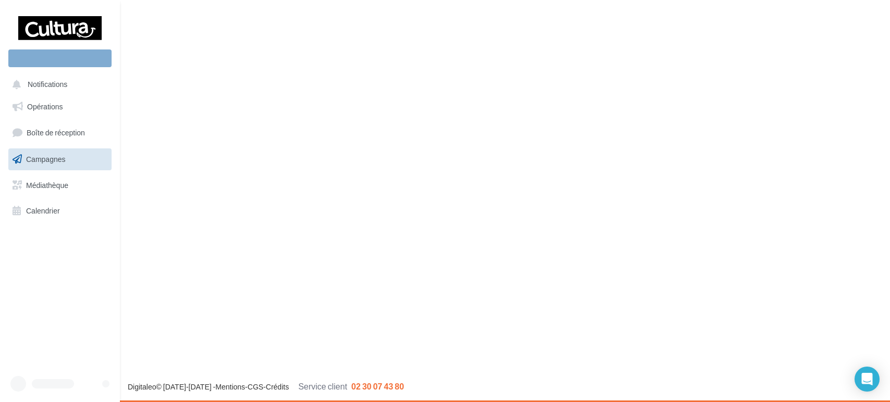 The height and width of the screenshot is (402, 890). What do you see at coordinates (45, 106) in the screenshot?
I see `span: Opérations` at bounding box center [45, 106].